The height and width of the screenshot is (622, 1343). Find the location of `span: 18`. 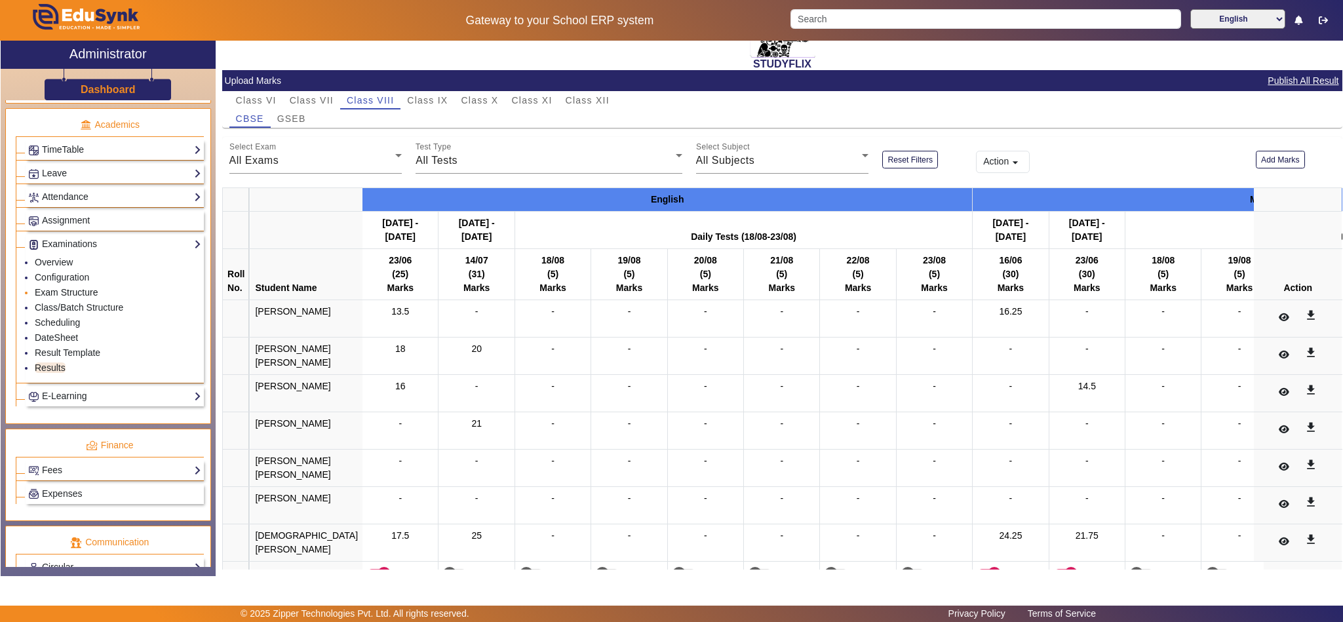

span: 18 is located at coordinates (400, 349).